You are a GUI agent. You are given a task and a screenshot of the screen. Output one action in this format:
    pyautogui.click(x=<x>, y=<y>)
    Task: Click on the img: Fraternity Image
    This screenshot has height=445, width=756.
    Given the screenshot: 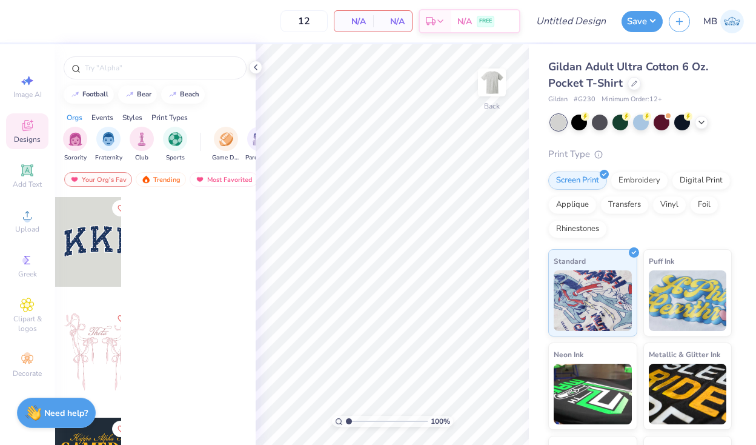 What is the action you would take?
    pyautogui.click(x=108, y=139)
    